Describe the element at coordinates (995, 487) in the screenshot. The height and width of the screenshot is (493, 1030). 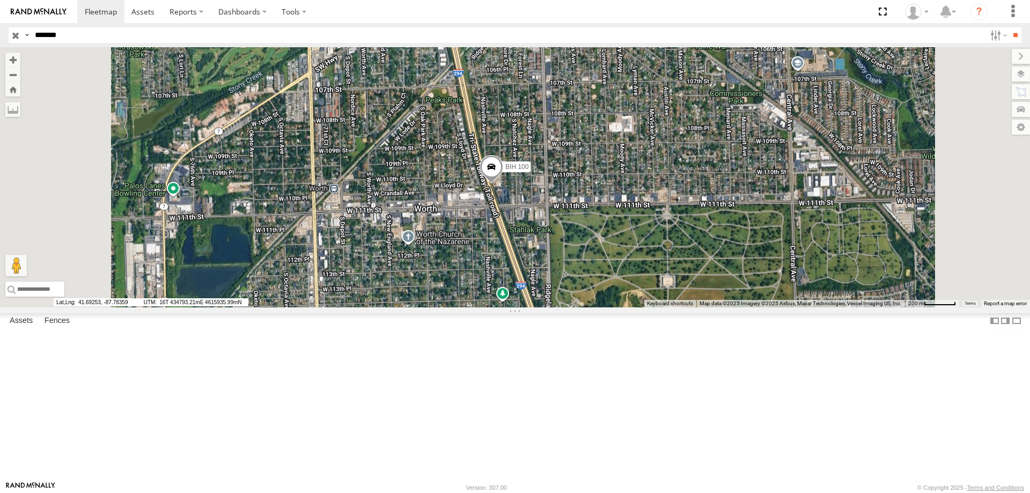
I see `a: Terms and Conditions` at that location.